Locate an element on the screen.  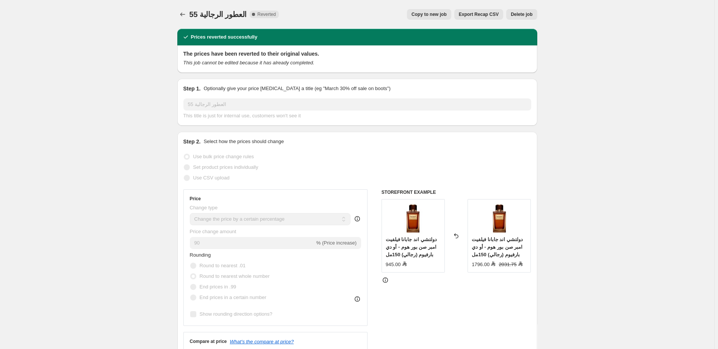
span: 55 العطور الرجالية is located at coordinates (218, 14).